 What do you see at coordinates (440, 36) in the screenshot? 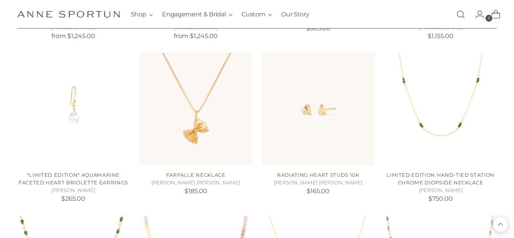
I see `span: $1,155.00` at bounding box center [440, 36].